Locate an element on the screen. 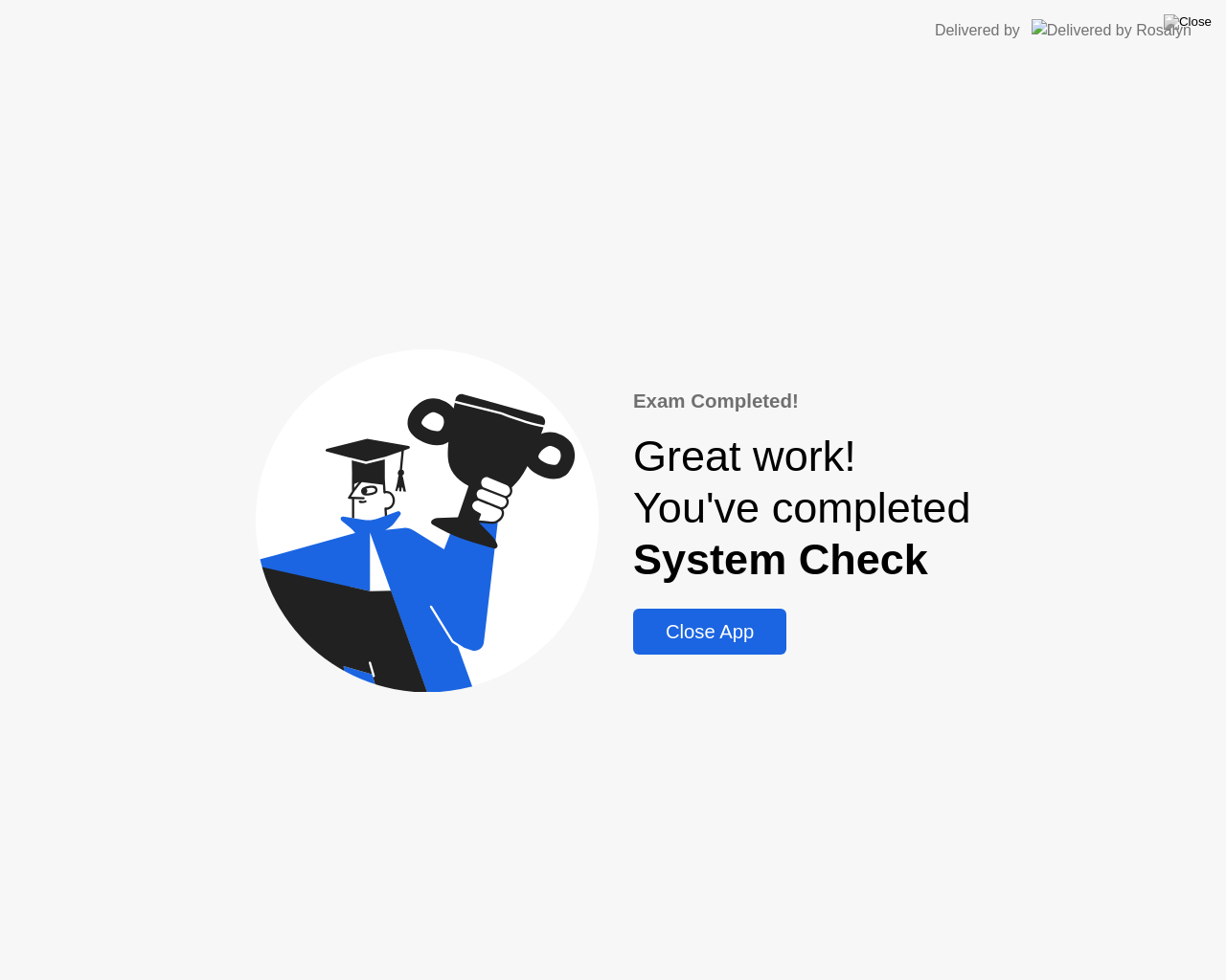  b: System Check is located at coordinates (781, 559).